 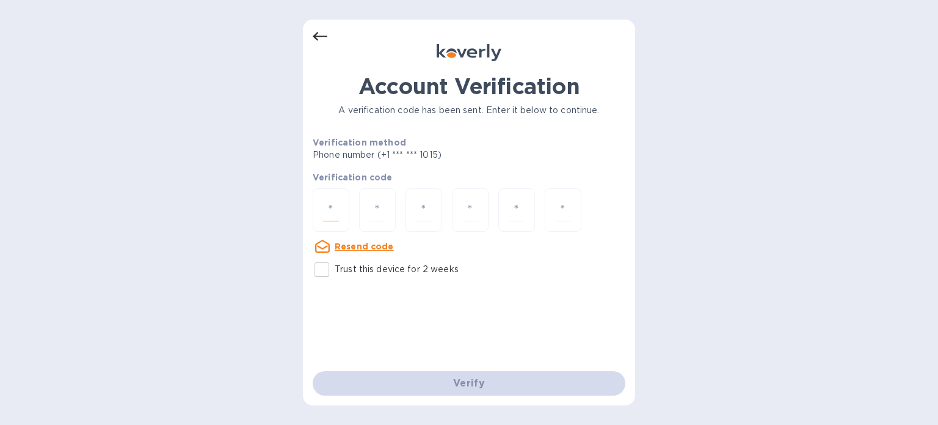 What do you see at coordinates (469, 110) in the screenshot?
I see `p: A verification code has been sent. Enter it below to continue.` at bounding box center [469, 110].